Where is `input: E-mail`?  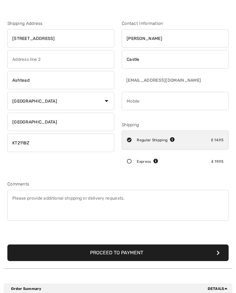 input: E-mail is located at coordinates (161, 80).